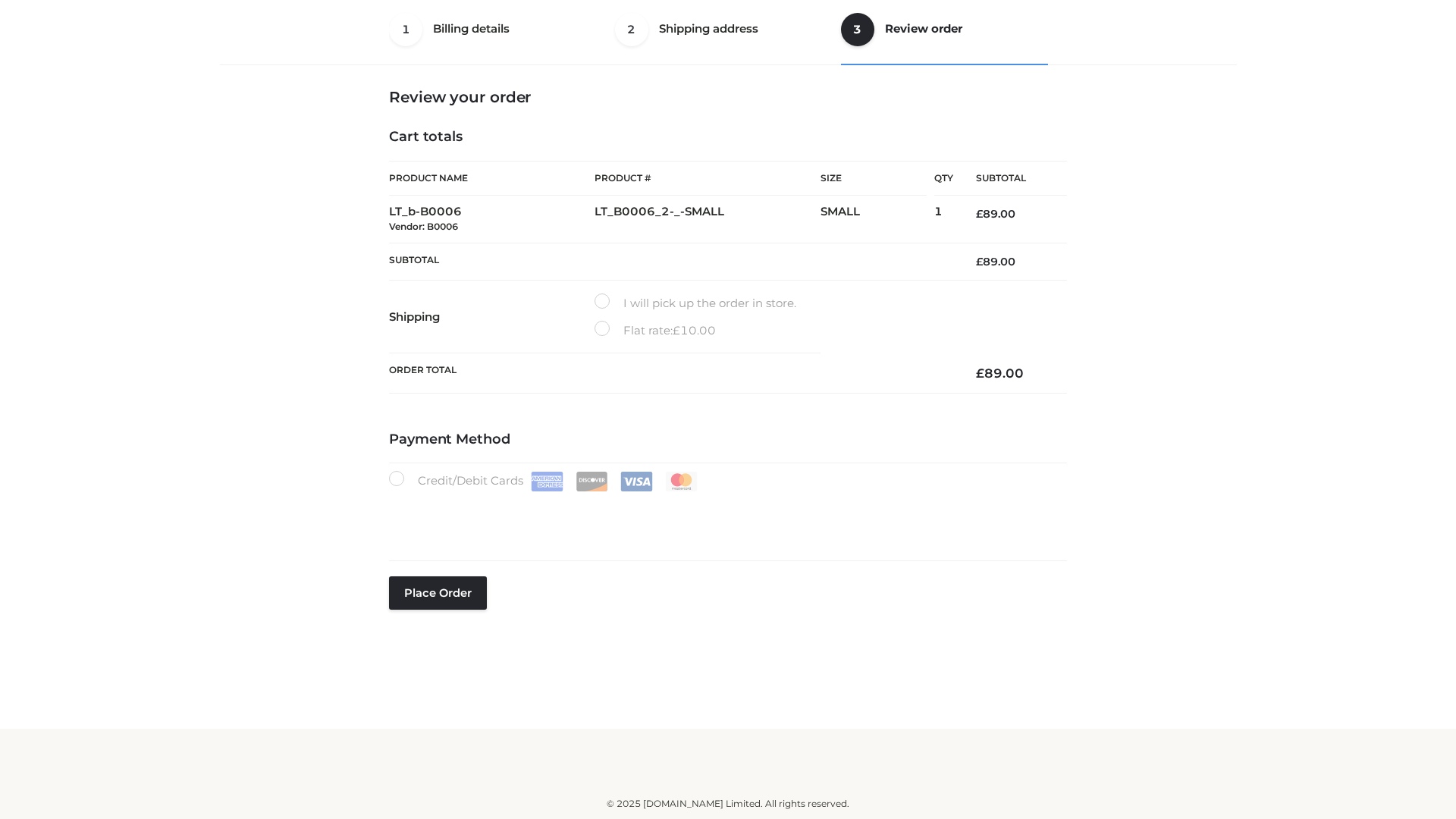 The image size is (1456, 819). I want to click on img: Visa, so click(637, 482).